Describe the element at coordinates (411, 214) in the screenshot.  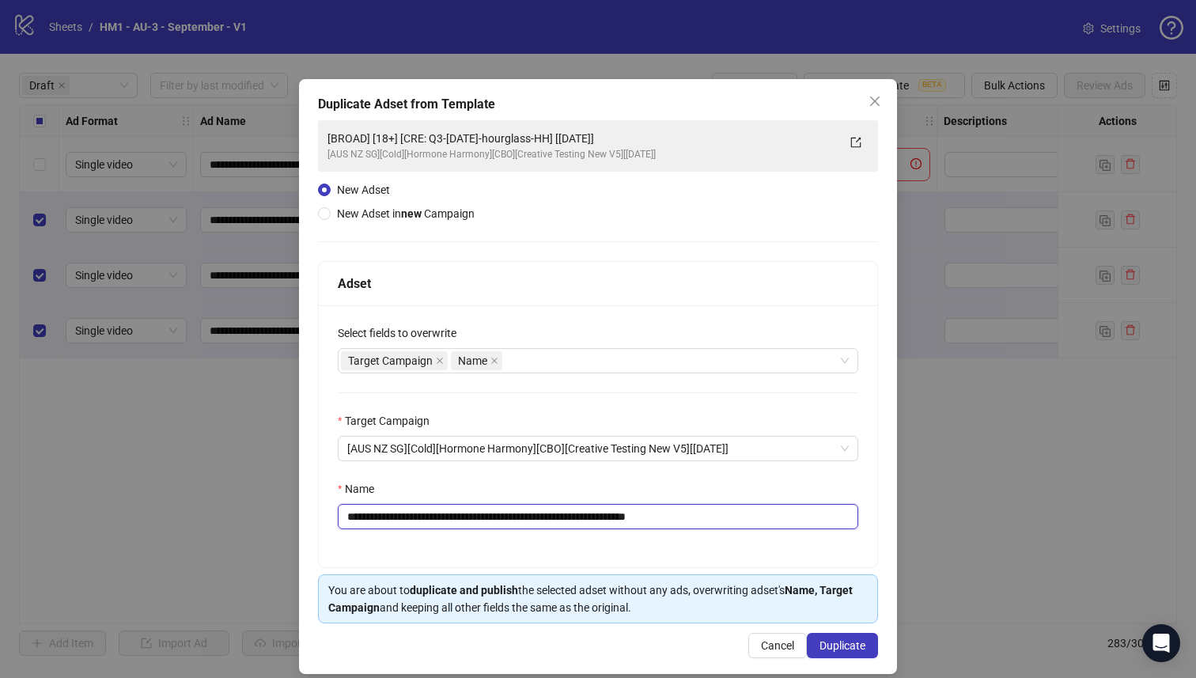
I see `strong: new` at that location.